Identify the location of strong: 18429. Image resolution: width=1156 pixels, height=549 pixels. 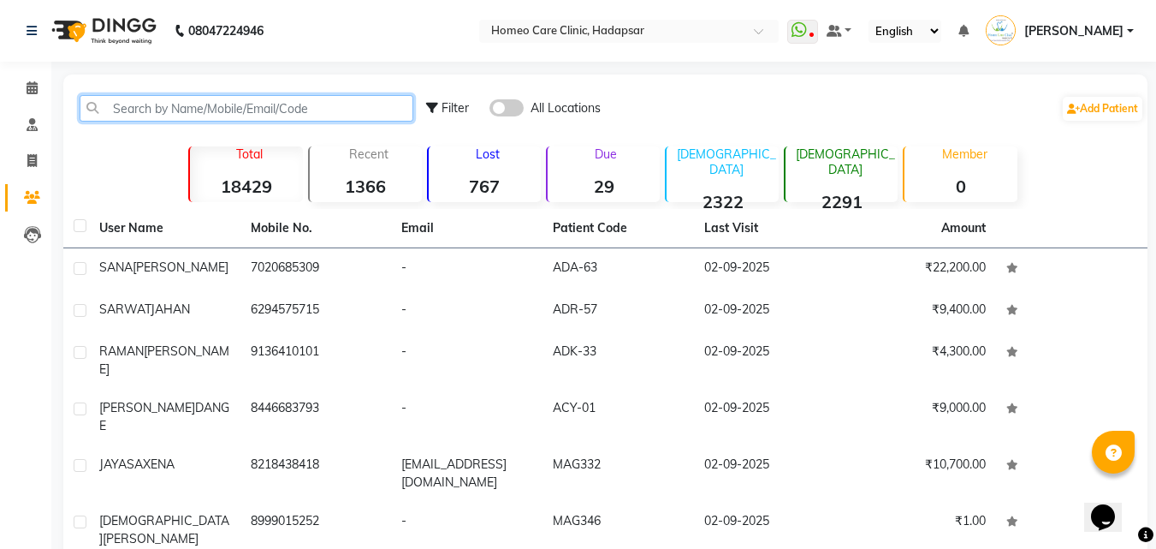
(246, 186).